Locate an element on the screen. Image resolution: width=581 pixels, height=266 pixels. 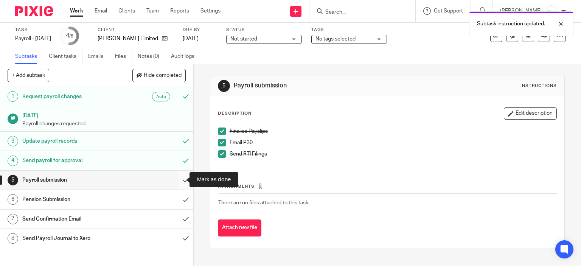
a: Files is located at coordinates (123, 56).